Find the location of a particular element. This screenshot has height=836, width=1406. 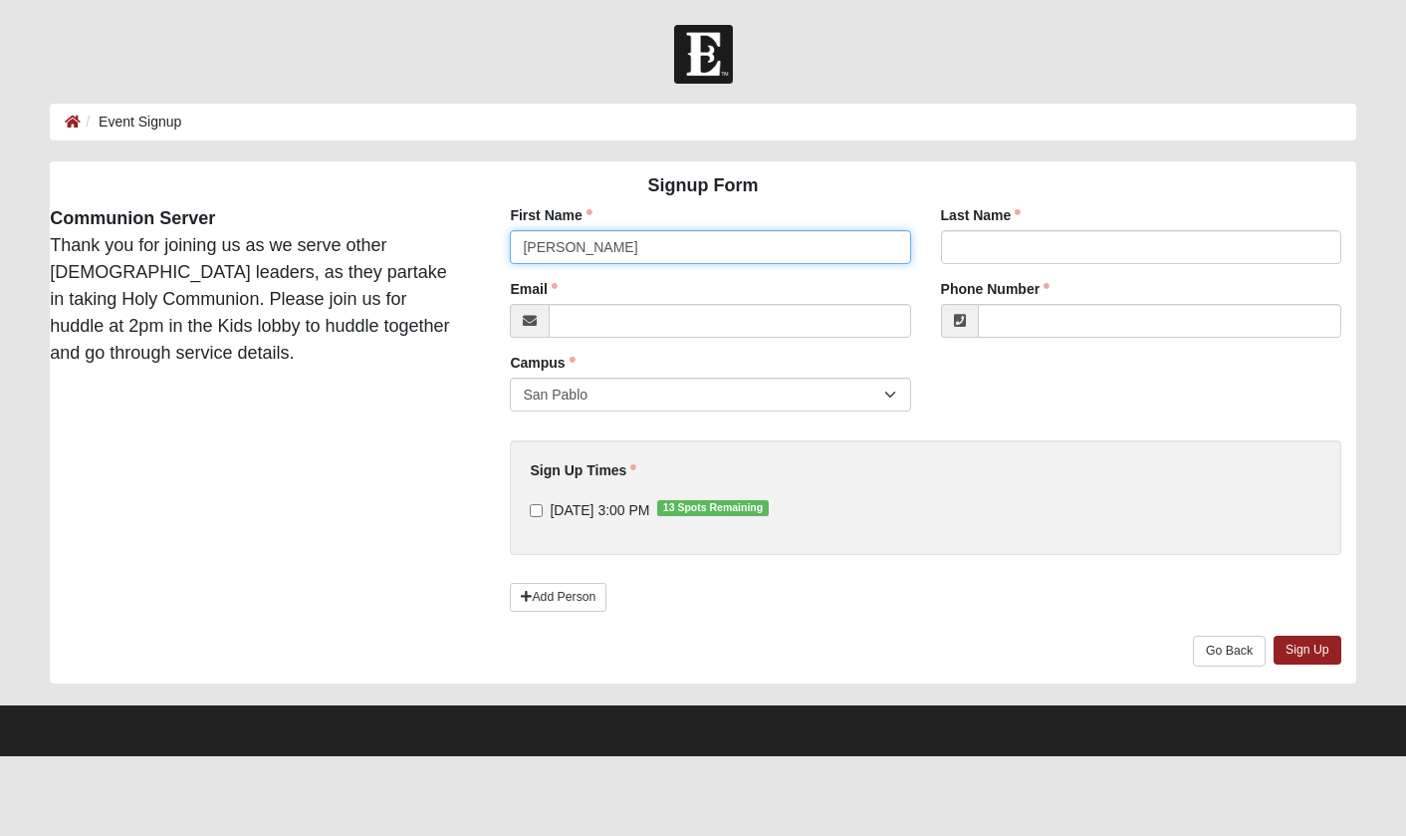

h4: Signup Form is located at coordinates (702, 186).